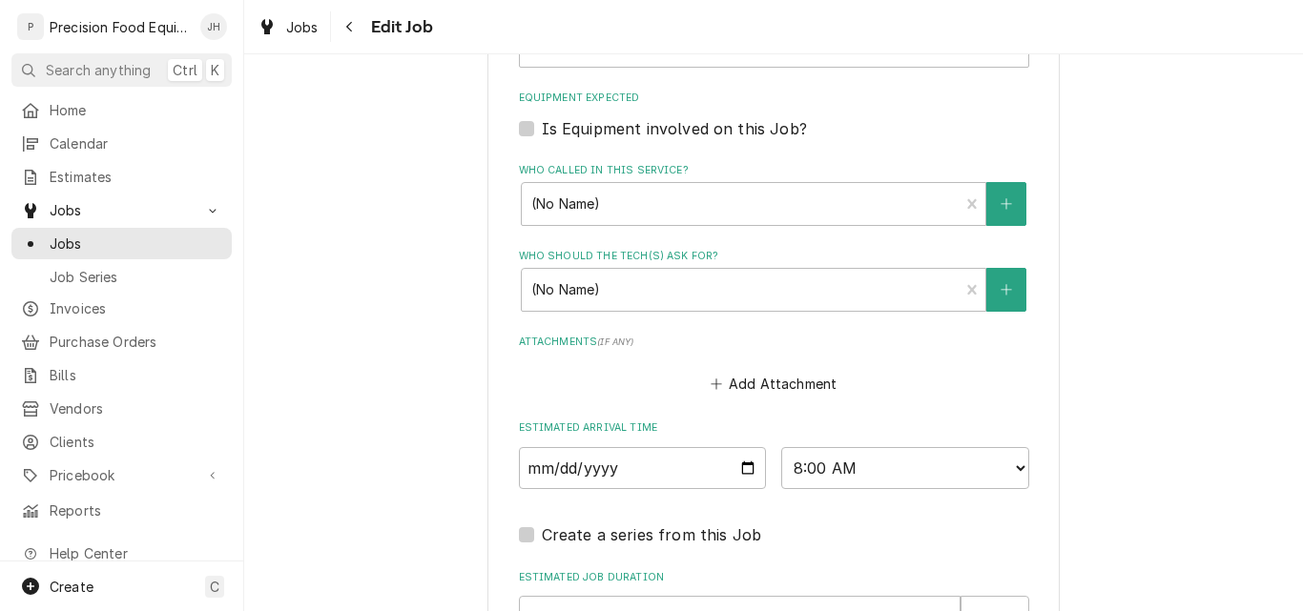 Image resolution: width=1303 pixels, height=611 pixels. What do you see at coordinates (215, 70) in the screenshot?
I see `span: K` at bounding box center [215, 70].